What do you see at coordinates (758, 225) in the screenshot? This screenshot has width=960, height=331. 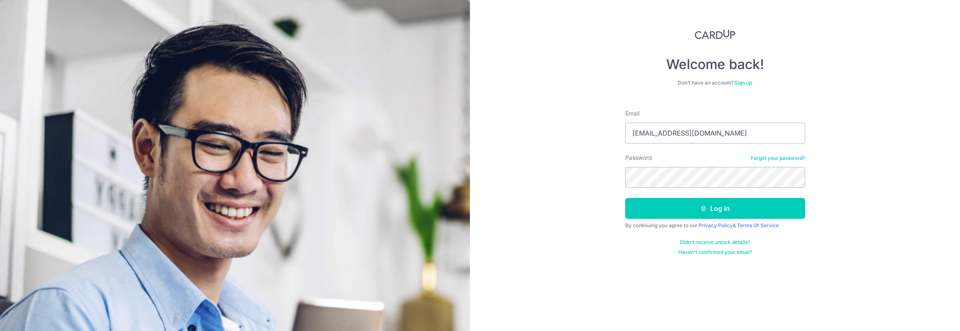 I see `a: Terms Of Service` at bounding box center [758, 225].